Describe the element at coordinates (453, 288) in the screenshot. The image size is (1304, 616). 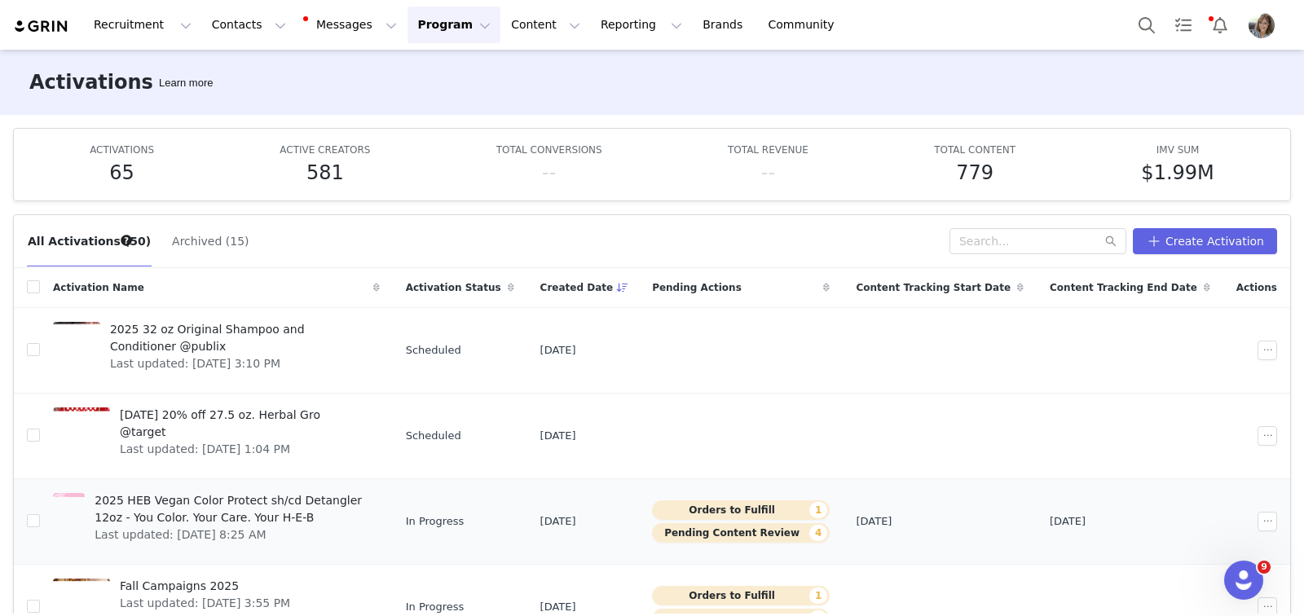
I see `span: Activation Status` at that location.